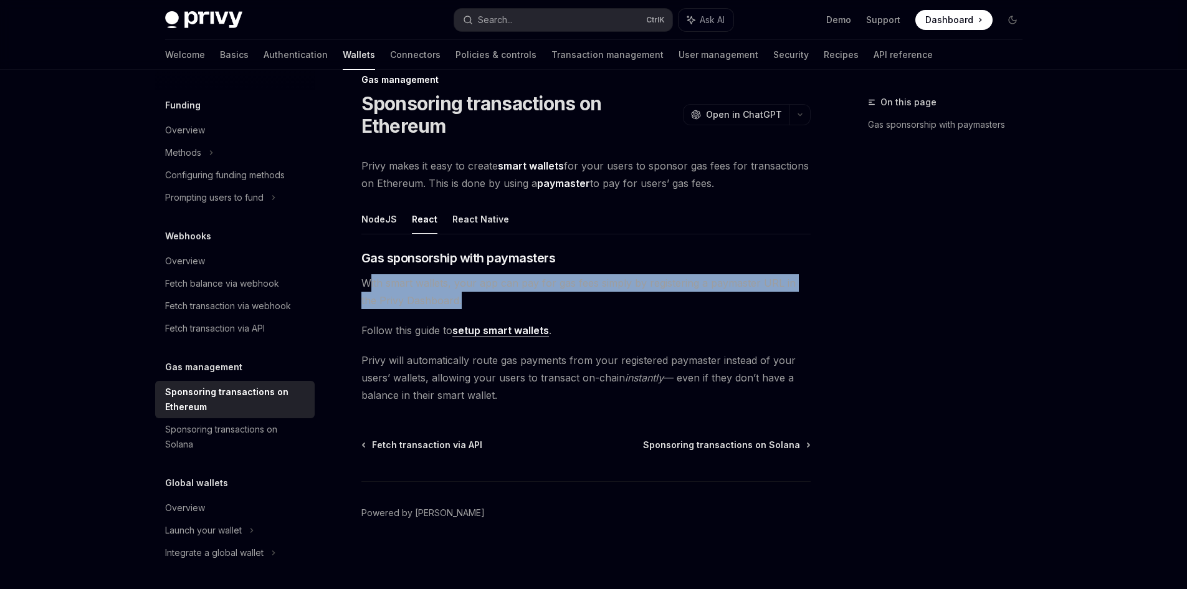  What do you see at coordinates (214, 553) in the screenshot?
I see `div: Integrate a global wallet` at bounding box center [214, 553].